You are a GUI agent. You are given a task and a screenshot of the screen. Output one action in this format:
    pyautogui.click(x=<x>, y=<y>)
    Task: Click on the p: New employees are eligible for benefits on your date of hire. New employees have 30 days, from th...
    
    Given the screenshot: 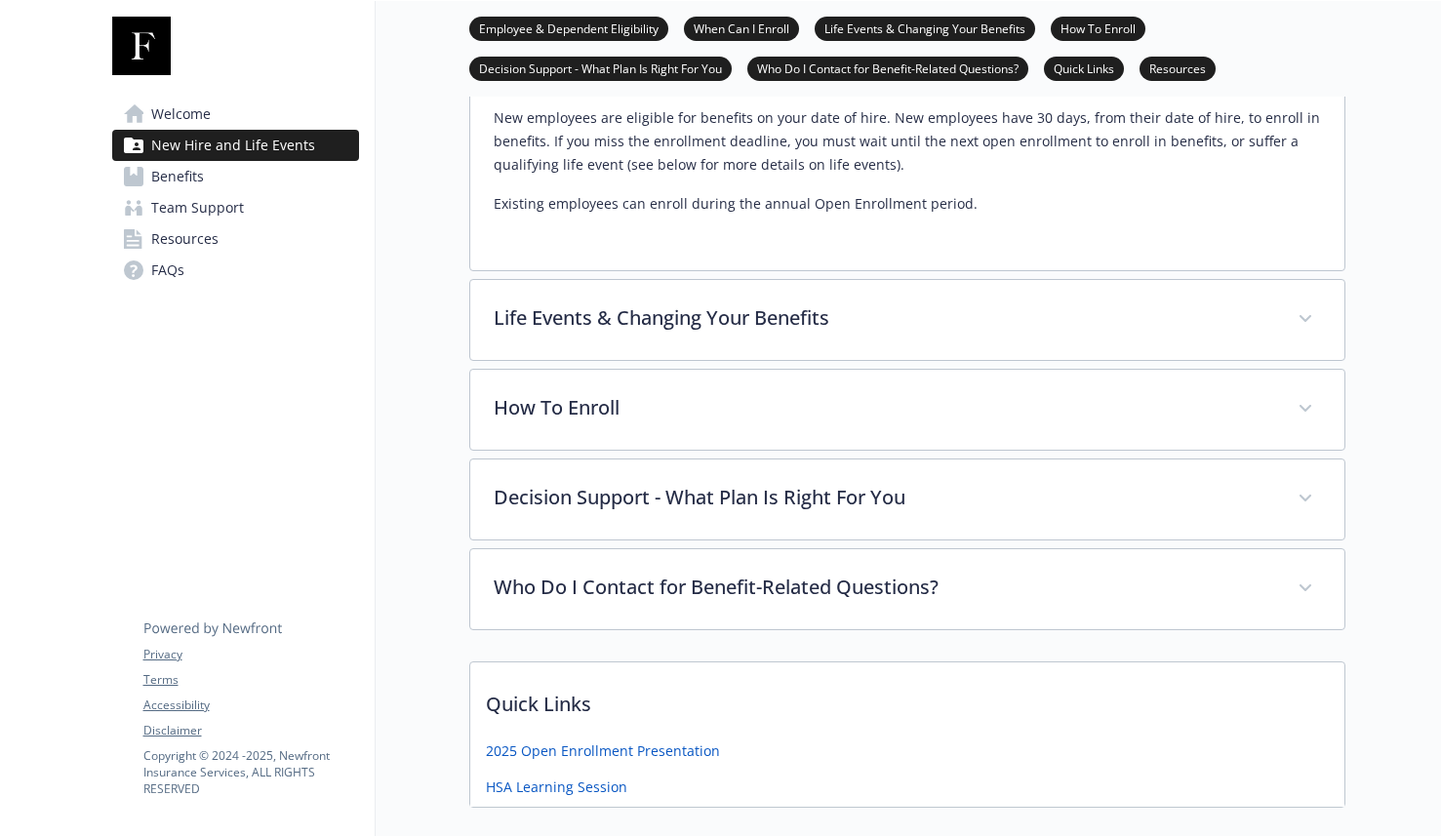 What is the action you would take?
    pyautogui.click(x=907, y=141)
    